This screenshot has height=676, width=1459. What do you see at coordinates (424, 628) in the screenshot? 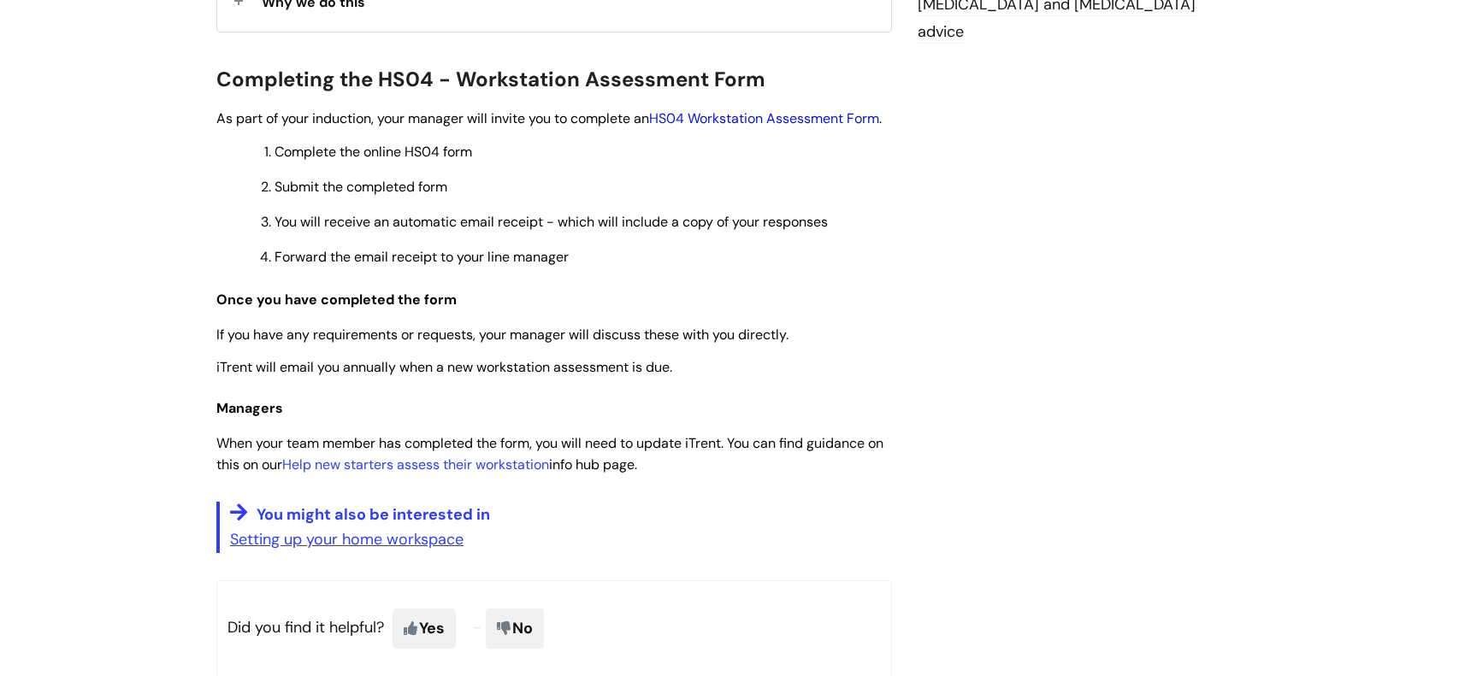
I see `span: Yes` at bounding box center [424, 628].